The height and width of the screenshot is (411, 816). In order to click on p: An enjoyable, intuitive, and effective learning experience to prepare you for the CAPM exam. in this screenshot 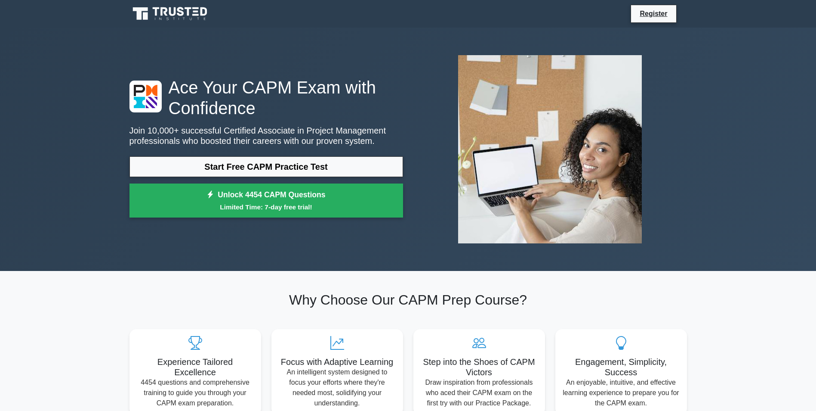, I will do `click(621, 392)`.